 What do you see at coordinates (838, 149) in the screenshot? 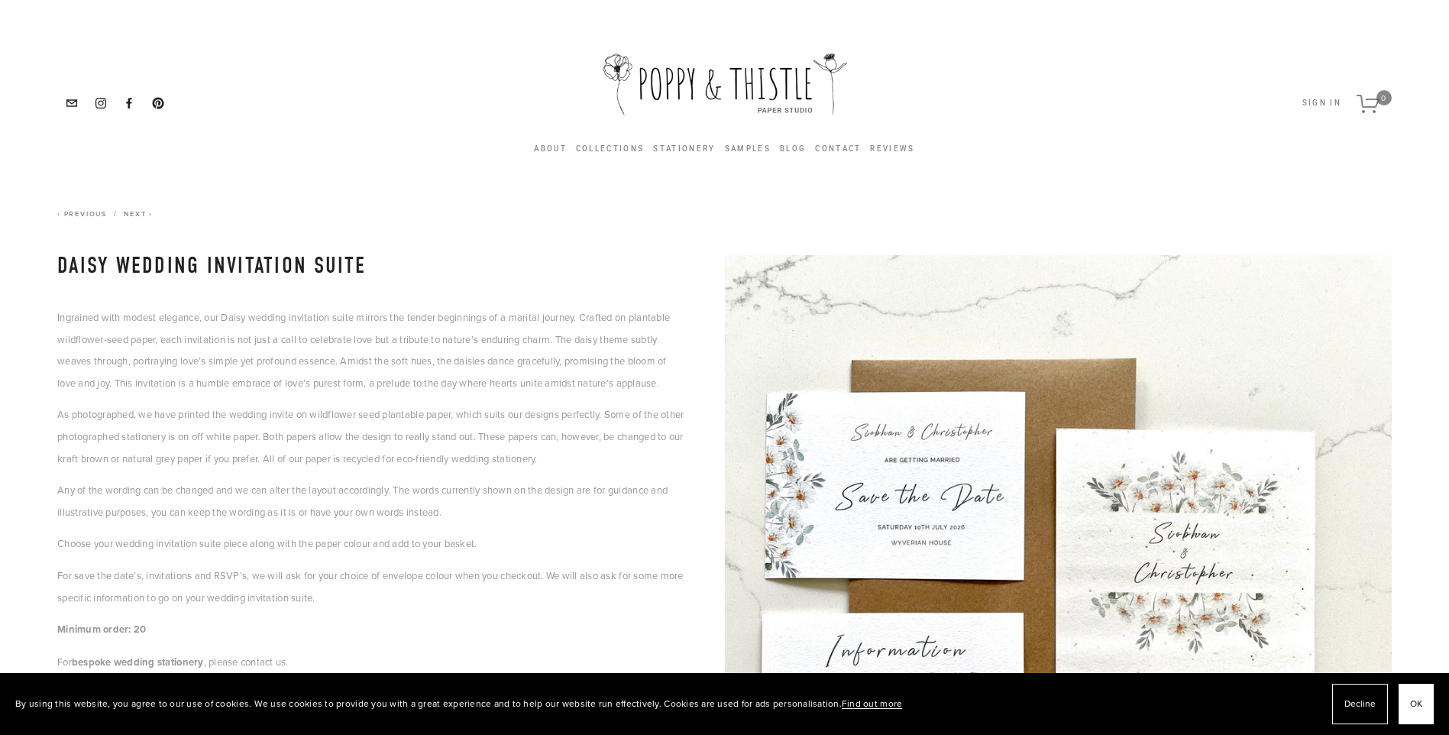
I see `a: Contact` at bounding box center [838, 149].